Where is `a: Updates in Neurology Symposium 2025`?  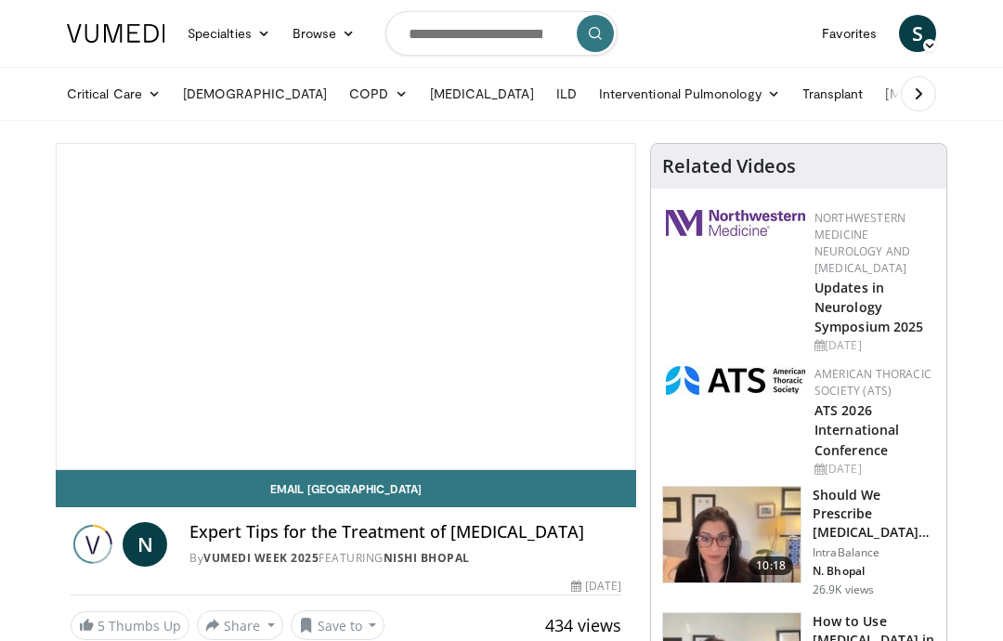 a: Updates in Neurology Symposium 2025 is located at coordinates (869, 307).